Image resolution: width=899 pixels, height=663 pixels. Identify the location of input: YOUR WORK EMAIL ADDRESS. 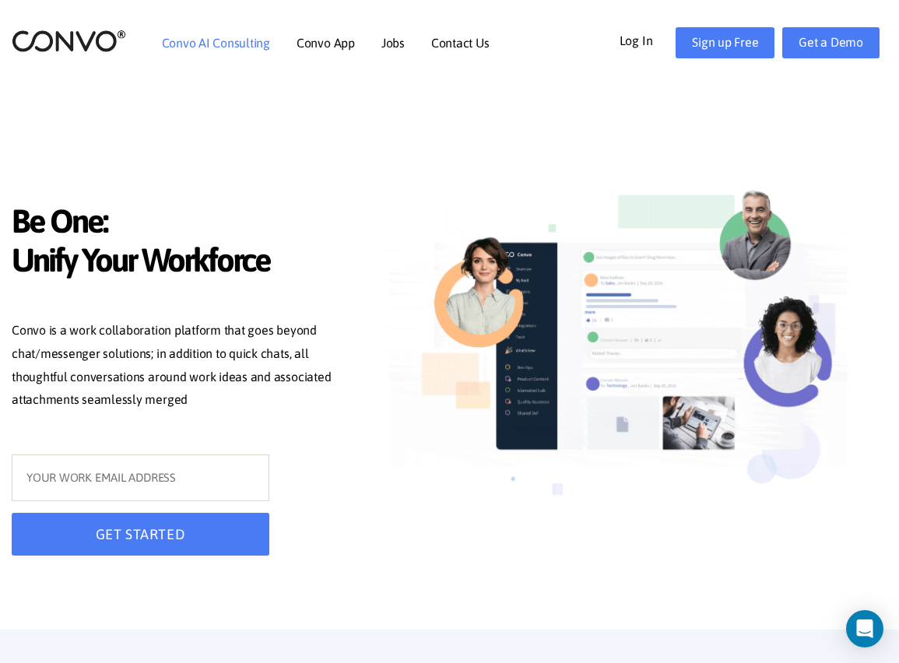
(140, 478).